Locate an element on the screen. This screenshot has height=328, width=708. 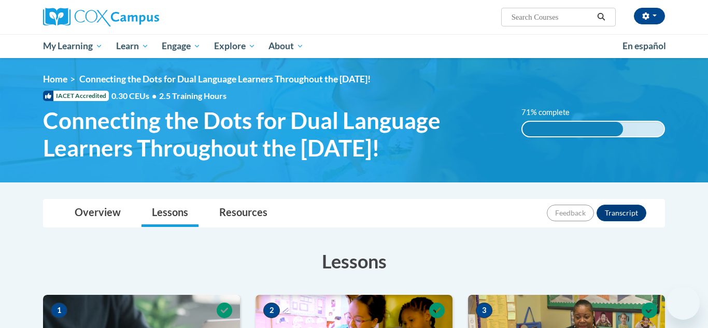
a: Lessons is located at coordinates (170, 213).